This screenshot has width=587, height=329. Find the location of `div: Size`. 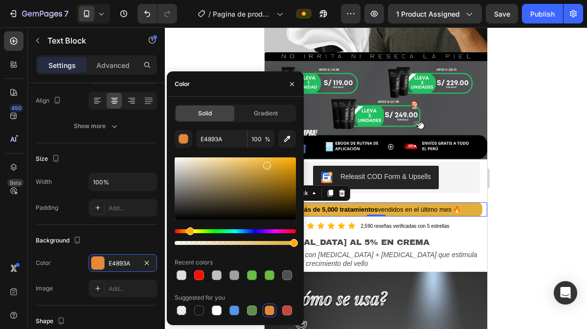

div: Size is located at coordinates (48, 159).